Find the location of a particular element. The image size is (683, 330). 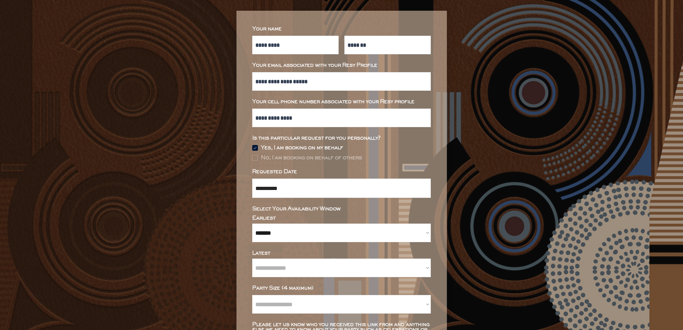

div: Your cell phone number associated with your Resy profile is located at coordinates (342, 102).